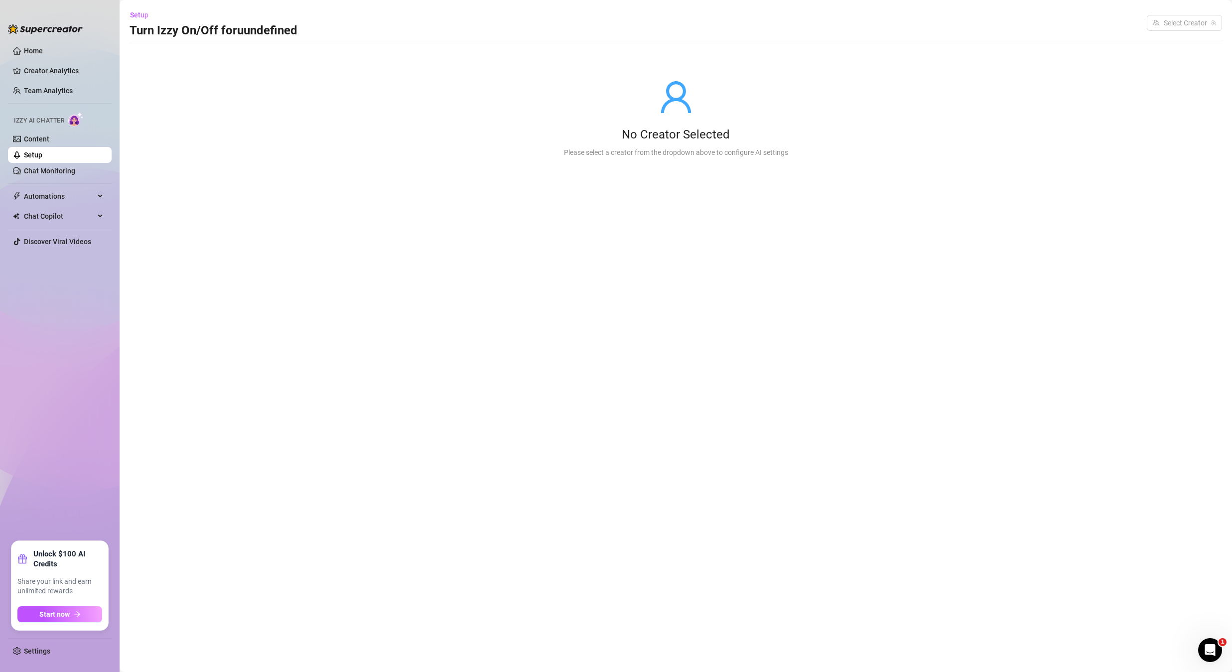 This screenshot has width=1232, height=672. I want to click on span: Chat Copilot, so click(59, 216).